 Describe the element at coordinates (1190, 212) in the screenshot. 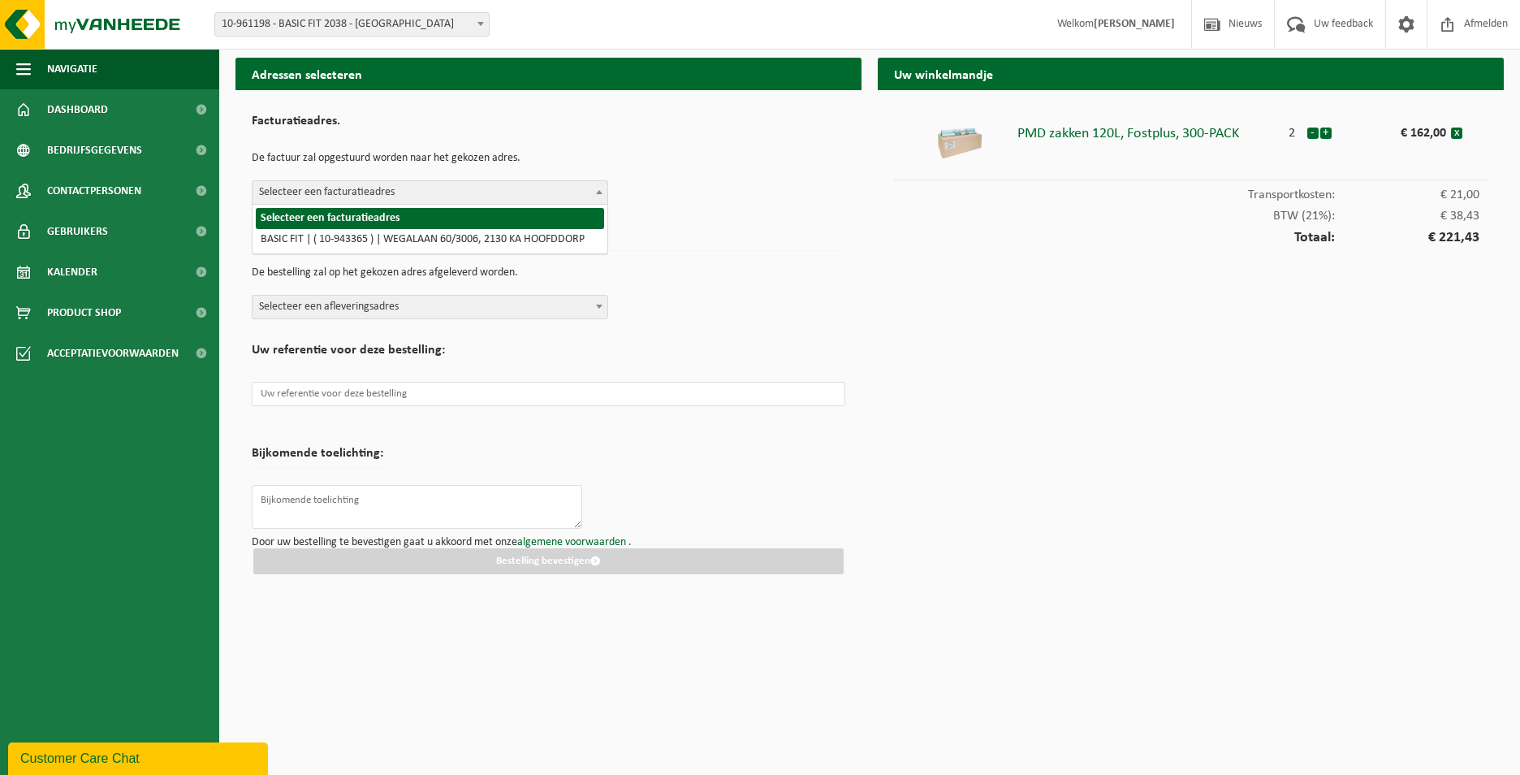

I see `div: BTW (21%):` at that location.